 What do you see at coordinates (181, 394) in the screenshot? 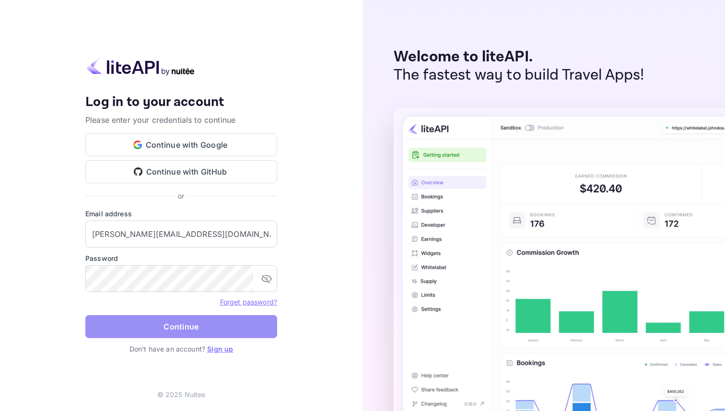
I see `p: © 2025 Nuitee` at bounding box center [181, 394].